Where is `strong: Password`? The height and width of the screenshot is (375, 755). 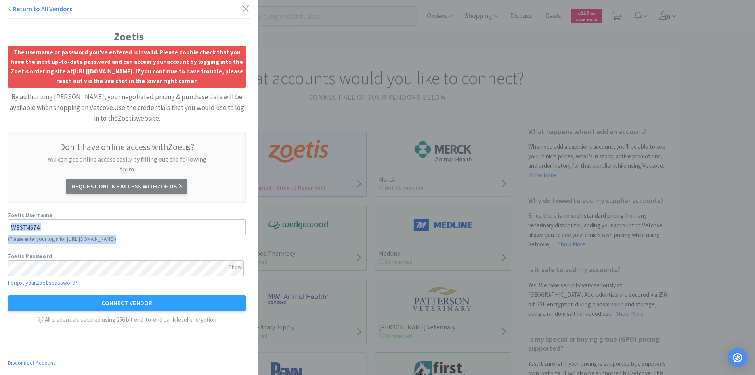
strong: Password is located at coordinates (39, 256).